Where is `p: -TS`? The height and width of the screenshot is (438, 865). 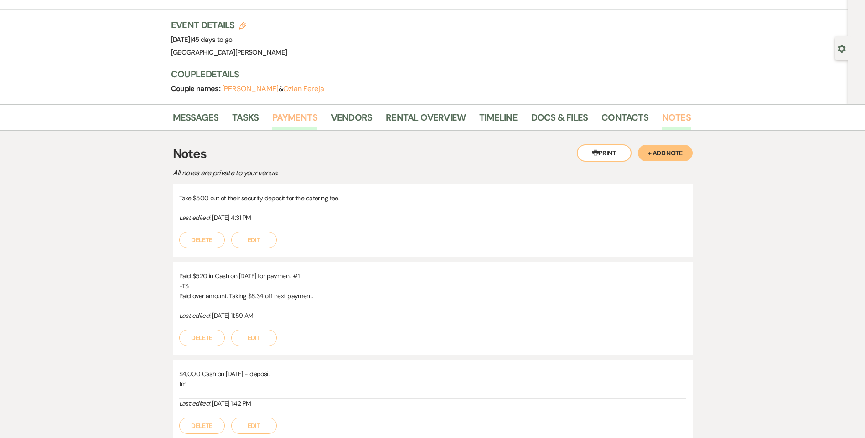 p: -TS is located at coordinates (432, 286).